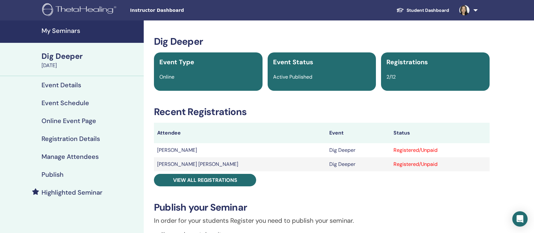 This screenshot has height=233, width=534. What do you see at coordinates (322, 207) in the screenshot?
I see `h3: Publish your Seminar` at bounding box center [322, 207].